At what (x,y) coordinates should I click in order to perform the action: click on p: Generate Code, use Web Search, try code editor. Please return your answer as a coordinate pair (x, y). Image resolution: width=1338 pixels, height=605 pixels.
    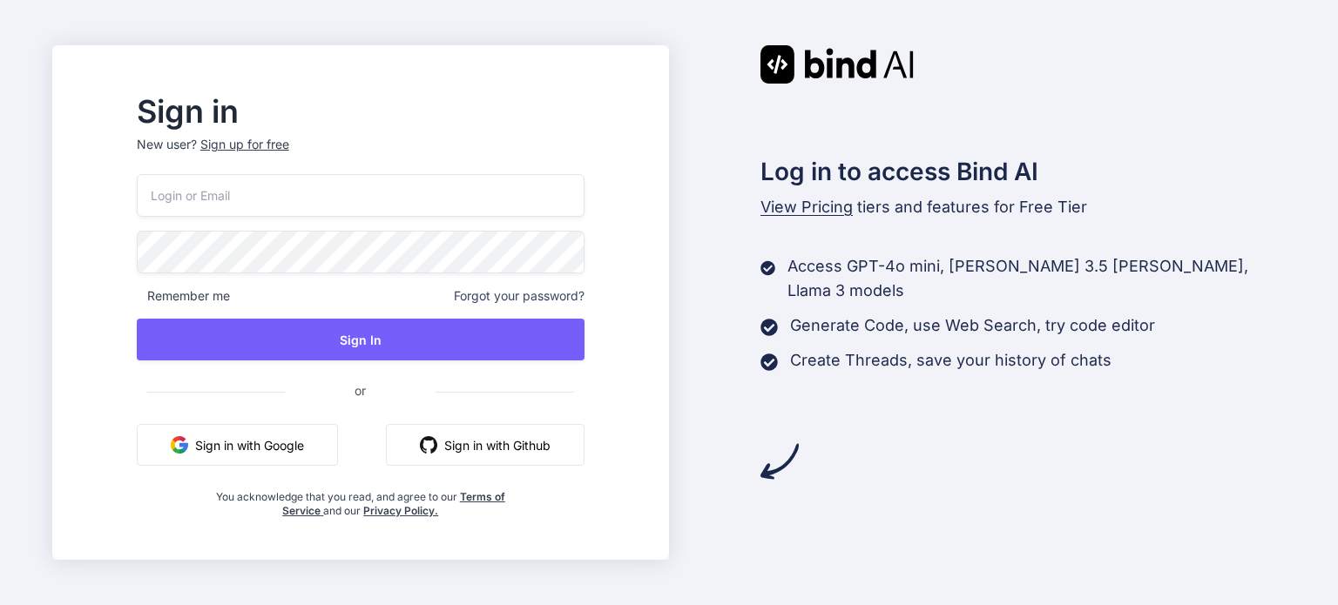
    Looking at the image, I should click on (972, 326).